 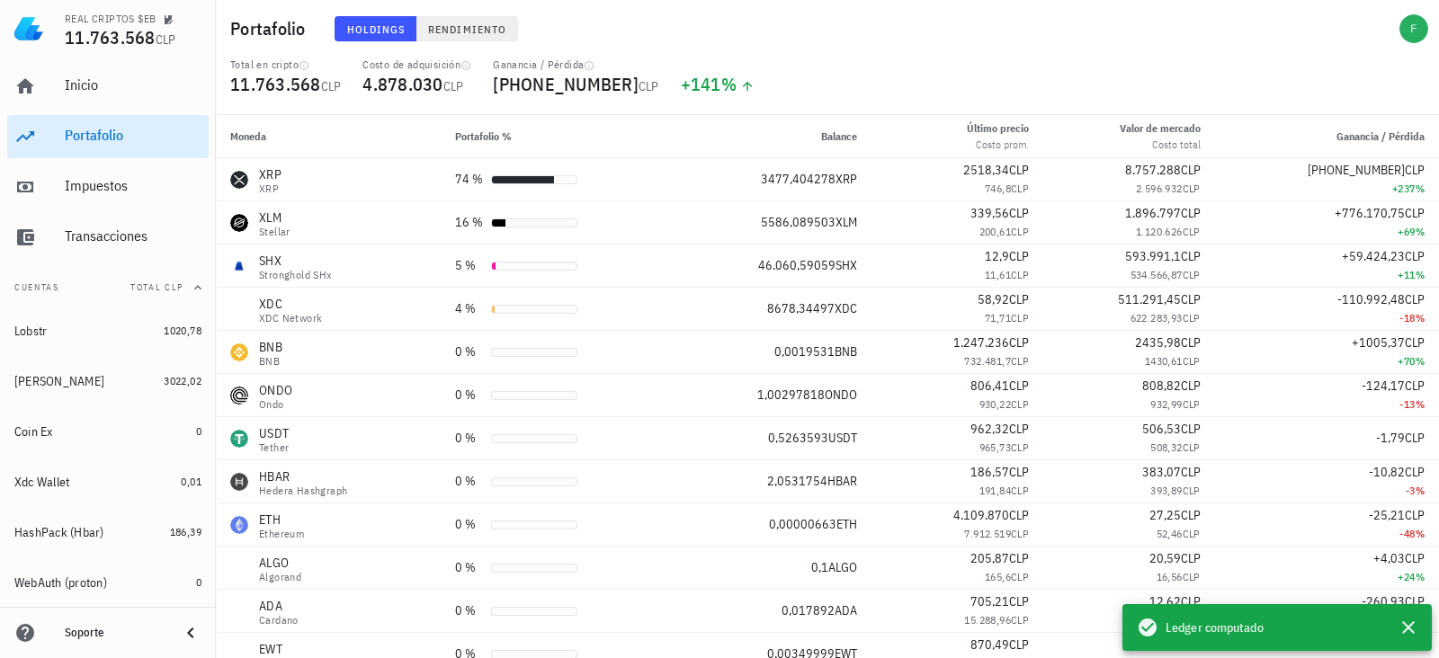 What do you see at coordinates (1388, 558) in the screenshot?
I see `span: +4,03` at bounding box center [1388, 558].